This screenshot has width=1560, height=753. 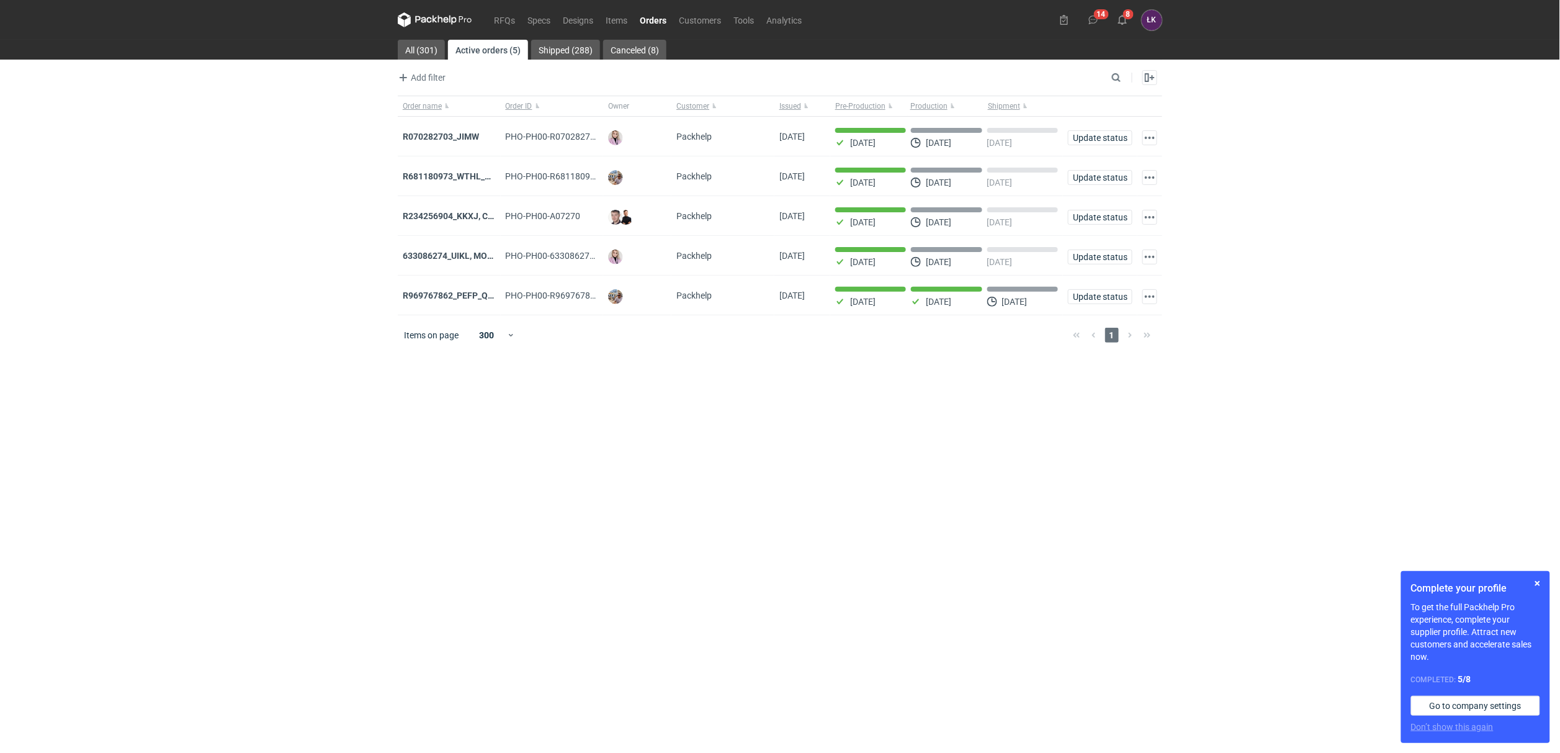 What do you see at coordinates (578, 295) in the screenshot?
I see `span: PHO-PH00-R969767862_PEFP_QTBD` at bounding box center [578, 295].